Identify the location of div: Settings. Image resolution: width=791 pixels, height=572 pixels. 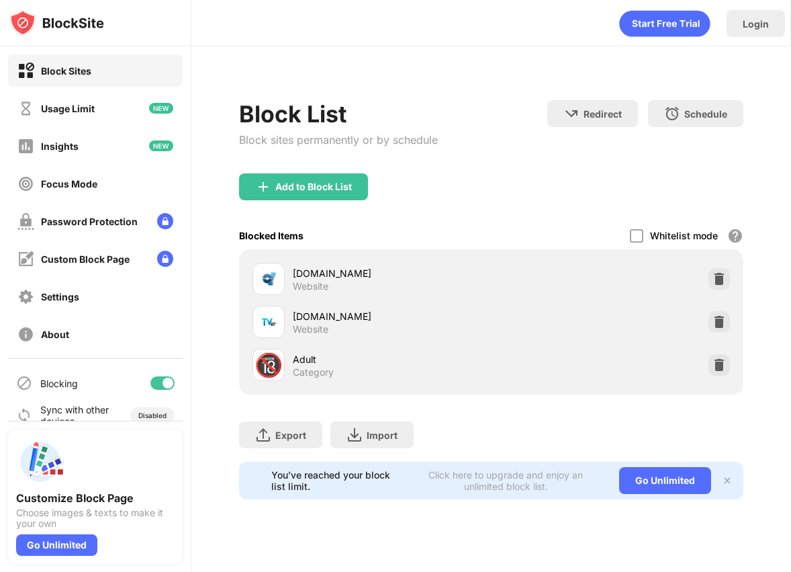
(60, 296).